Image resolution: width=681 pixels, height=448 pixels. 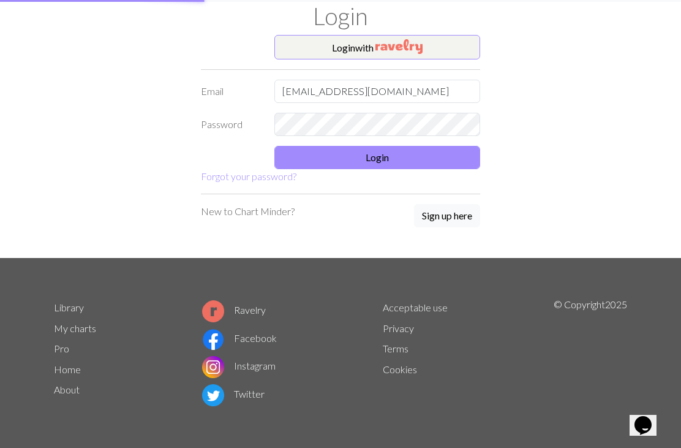 What do you see at coordinates (213, 367) in the screenshot?
I see `img: Instagram logo` at bounding box center [213, 367].